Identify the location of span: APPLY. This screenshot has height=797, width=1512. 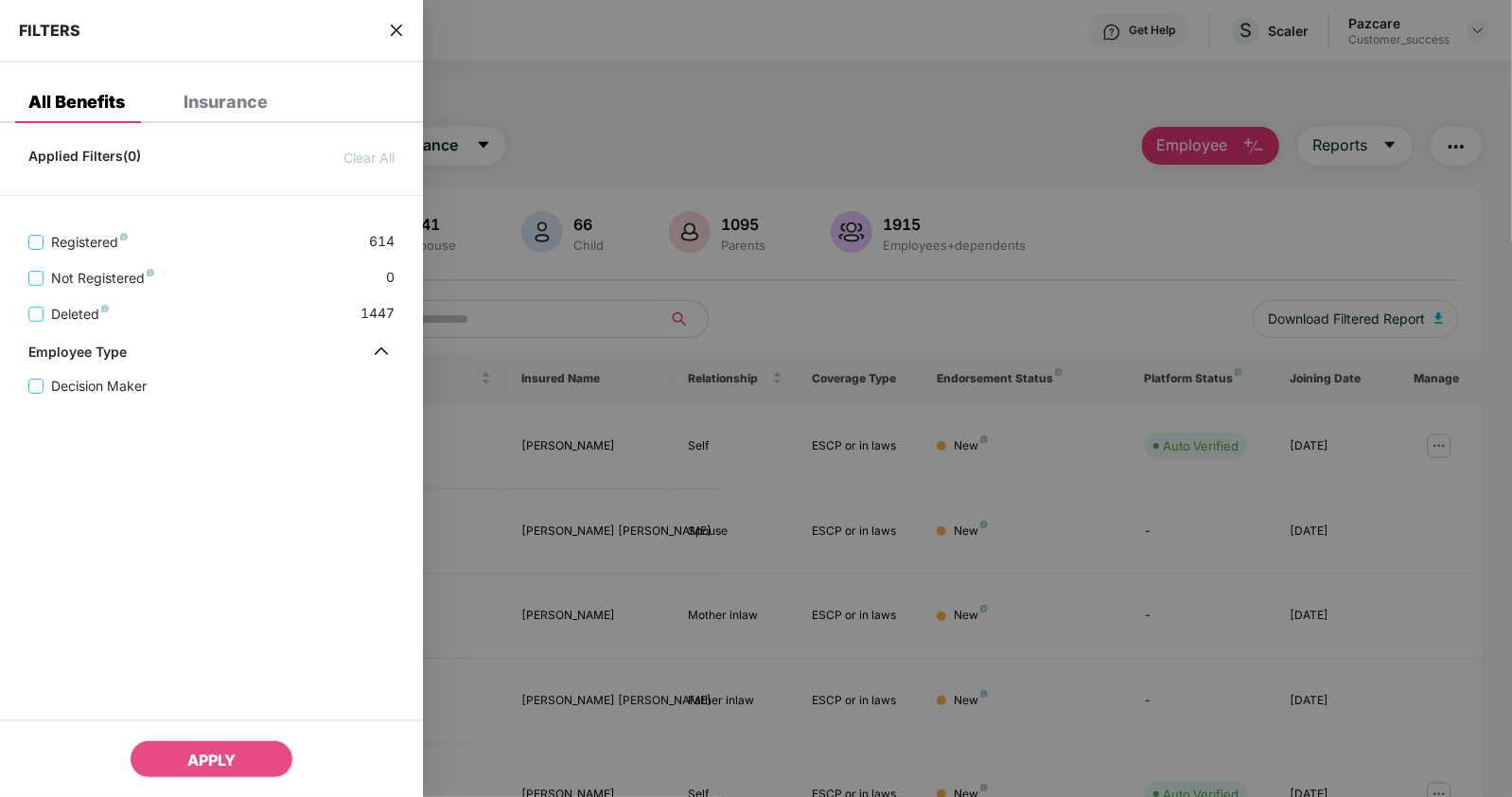
(211, 760).